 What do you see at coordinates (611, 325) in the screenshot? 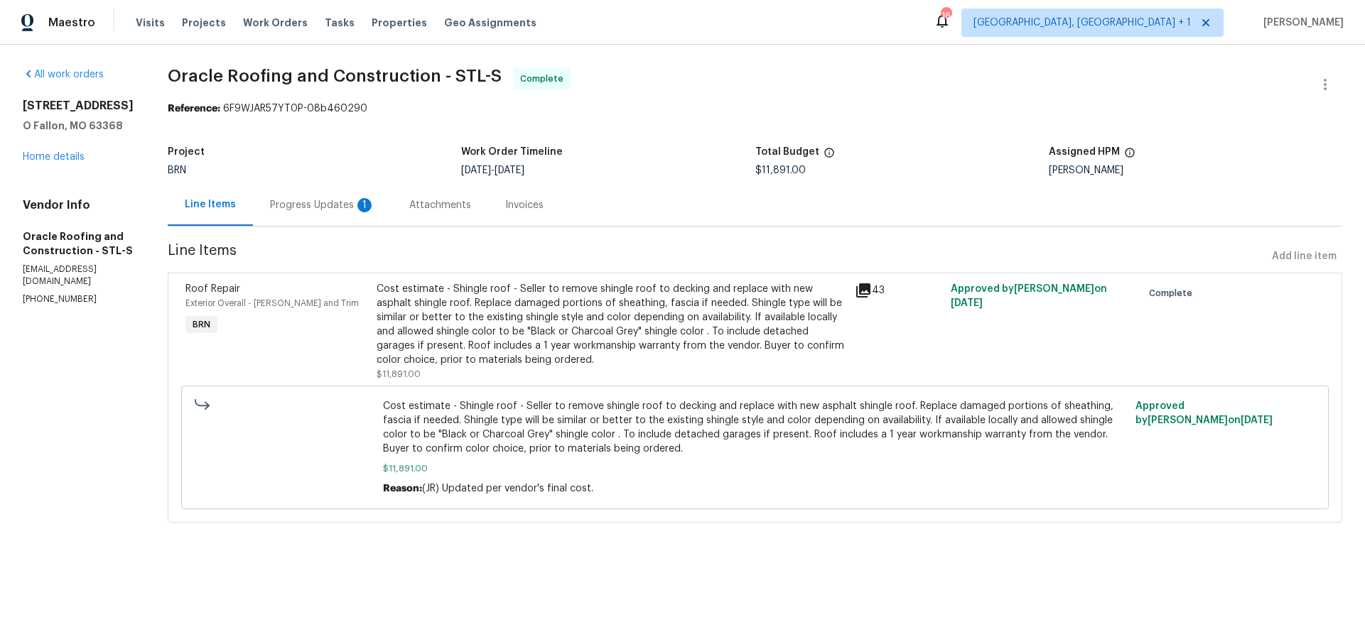
I see `div: Cost estimate - Shingle roof - Seller to remove shingle roof to decking and replace with new asph...` at bounding box center [611, 325].